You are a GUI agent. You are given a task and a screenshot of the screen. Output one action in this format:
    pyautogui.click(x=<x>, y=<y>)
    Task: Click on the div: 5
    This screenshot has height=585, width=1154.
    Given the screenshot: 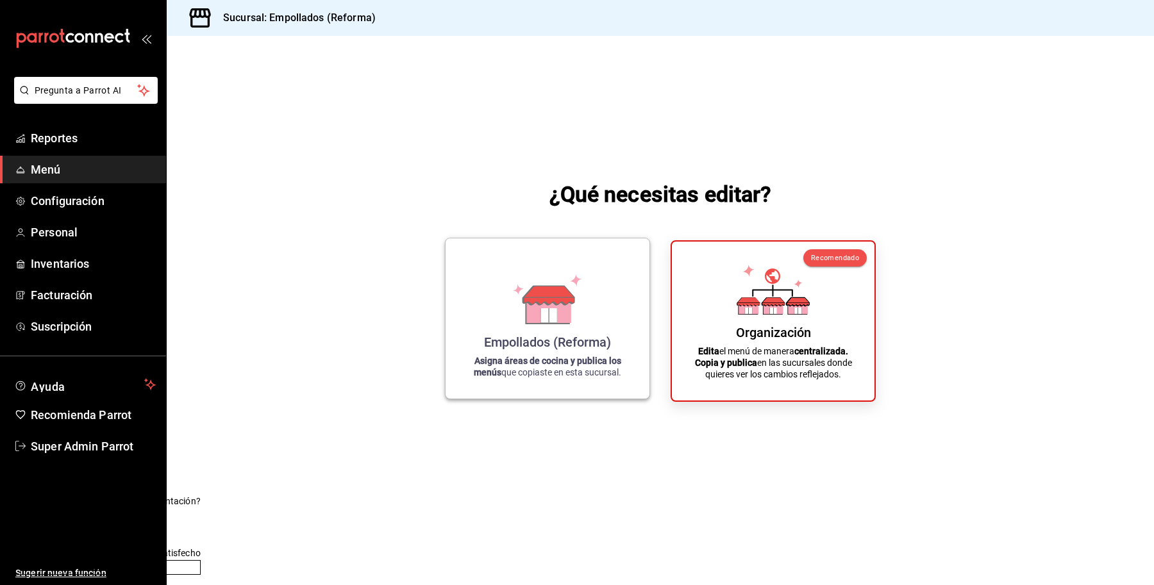 What is the action you would take?
    pyautogui.click(x=46, y=539)
    